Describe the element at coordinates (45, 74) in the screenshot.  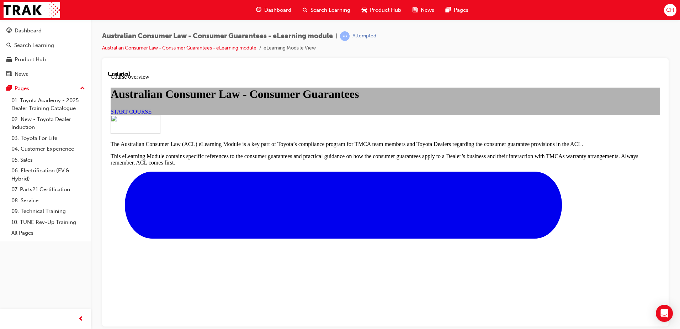
I see `a: News` at that location.